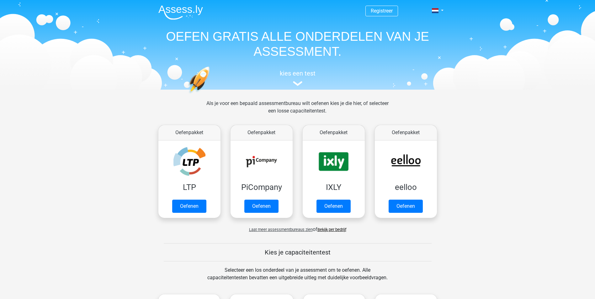 This screenshot has height=299, width=595. I want to click on h1: OEFEN GRATIS ALLE ONDERDELEN VAN JE ASSESSMENT., so click(298, 44).